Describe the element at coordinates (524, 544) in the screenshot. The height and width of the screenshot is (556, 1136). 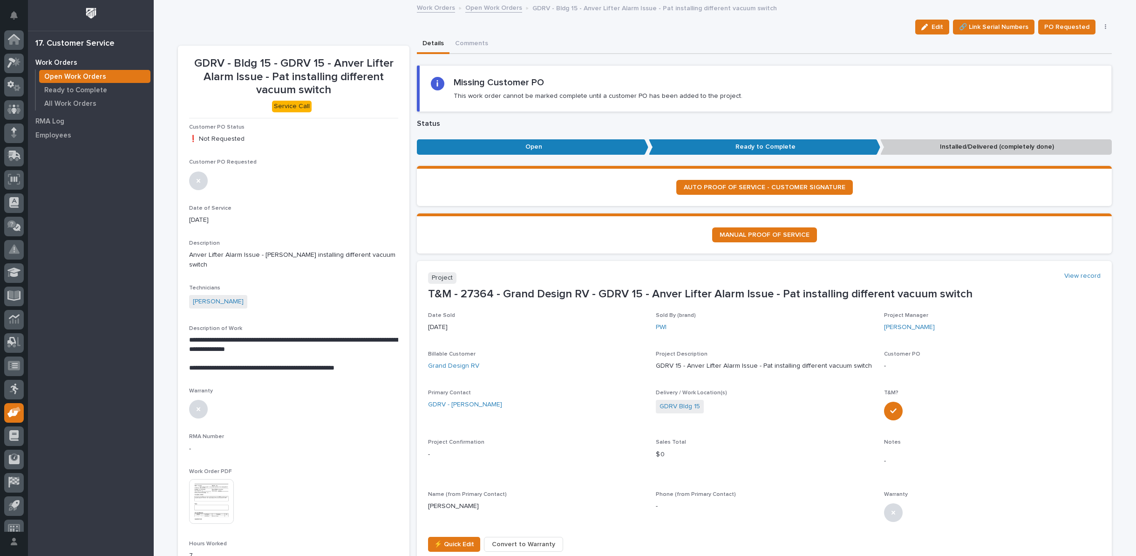
I see `button: Convert to Warranty` at that location.